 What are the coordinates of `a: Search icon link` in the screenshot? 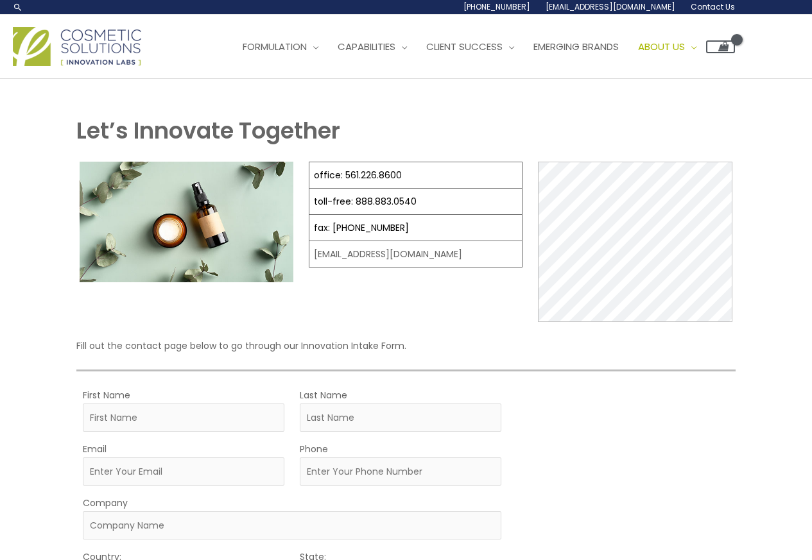 It's located at (18, 7).